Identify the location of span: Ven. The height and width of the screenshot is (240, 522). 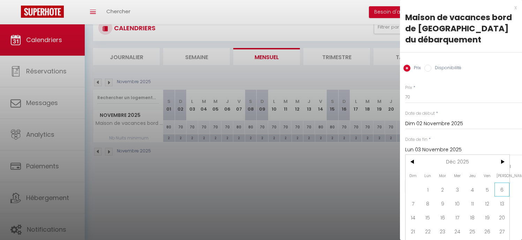
(487, 176).